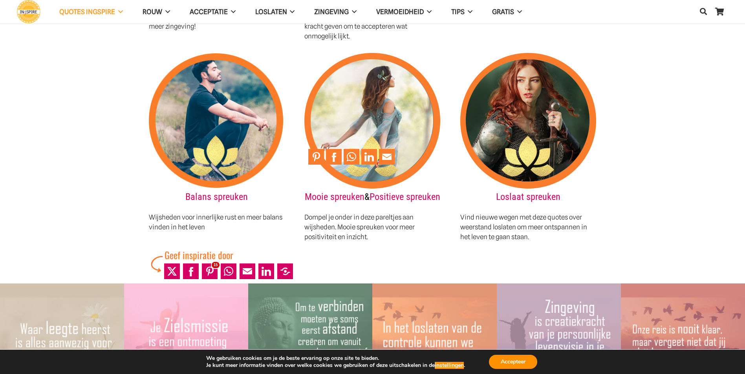 This screenshot has height=374, width=745. Describe the element at coordinates (331, 12) in the screenshot. I see `span: Zingeving` at that location.